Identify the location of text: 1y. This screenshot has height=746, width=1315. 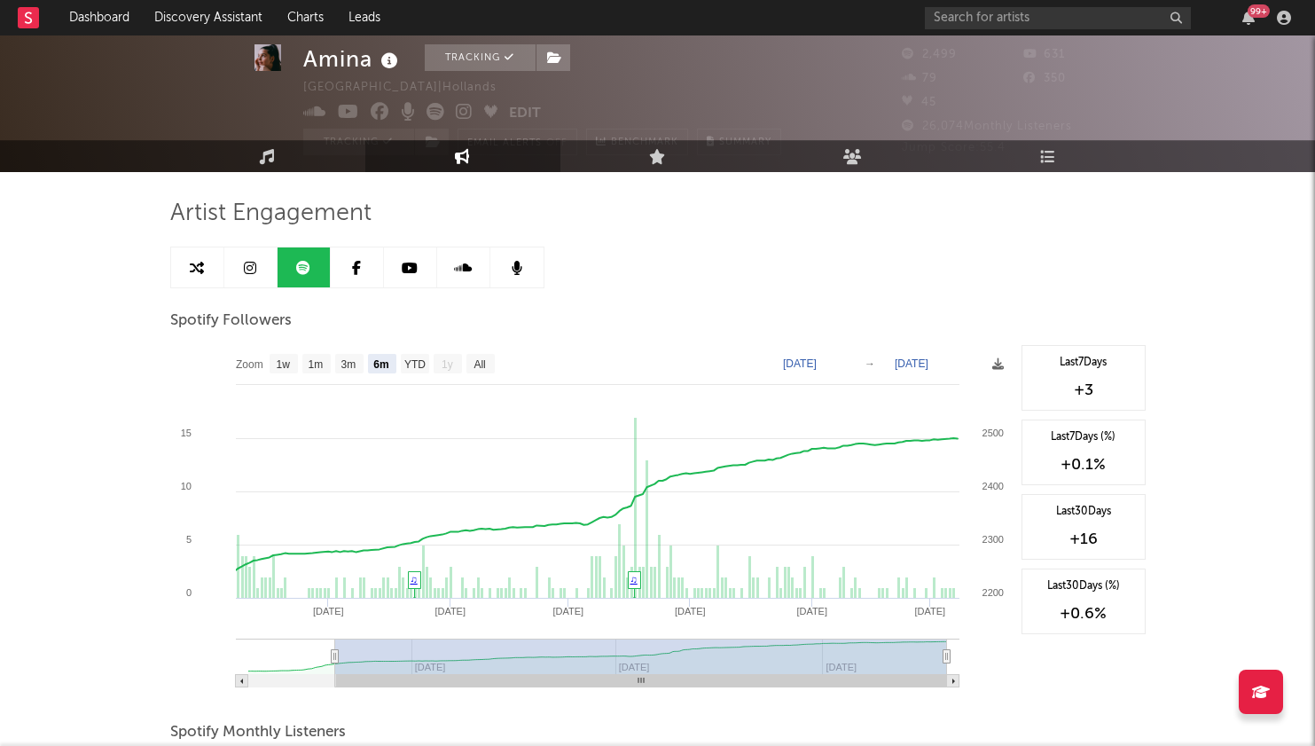
(447, 365).